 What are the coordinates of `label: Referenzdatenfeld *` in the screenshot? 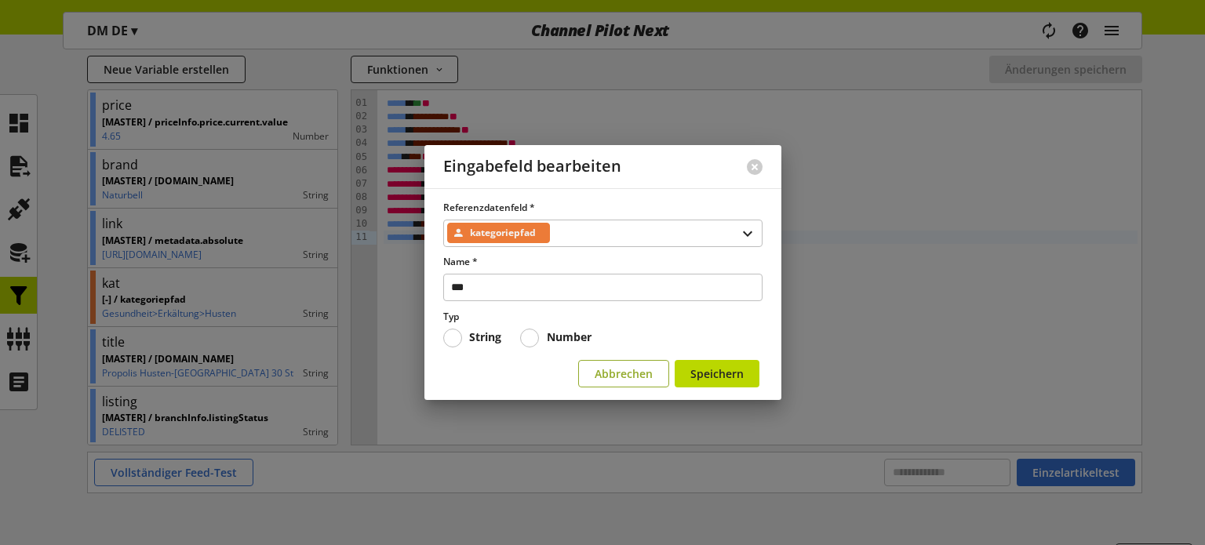 It's located at (602, 208).